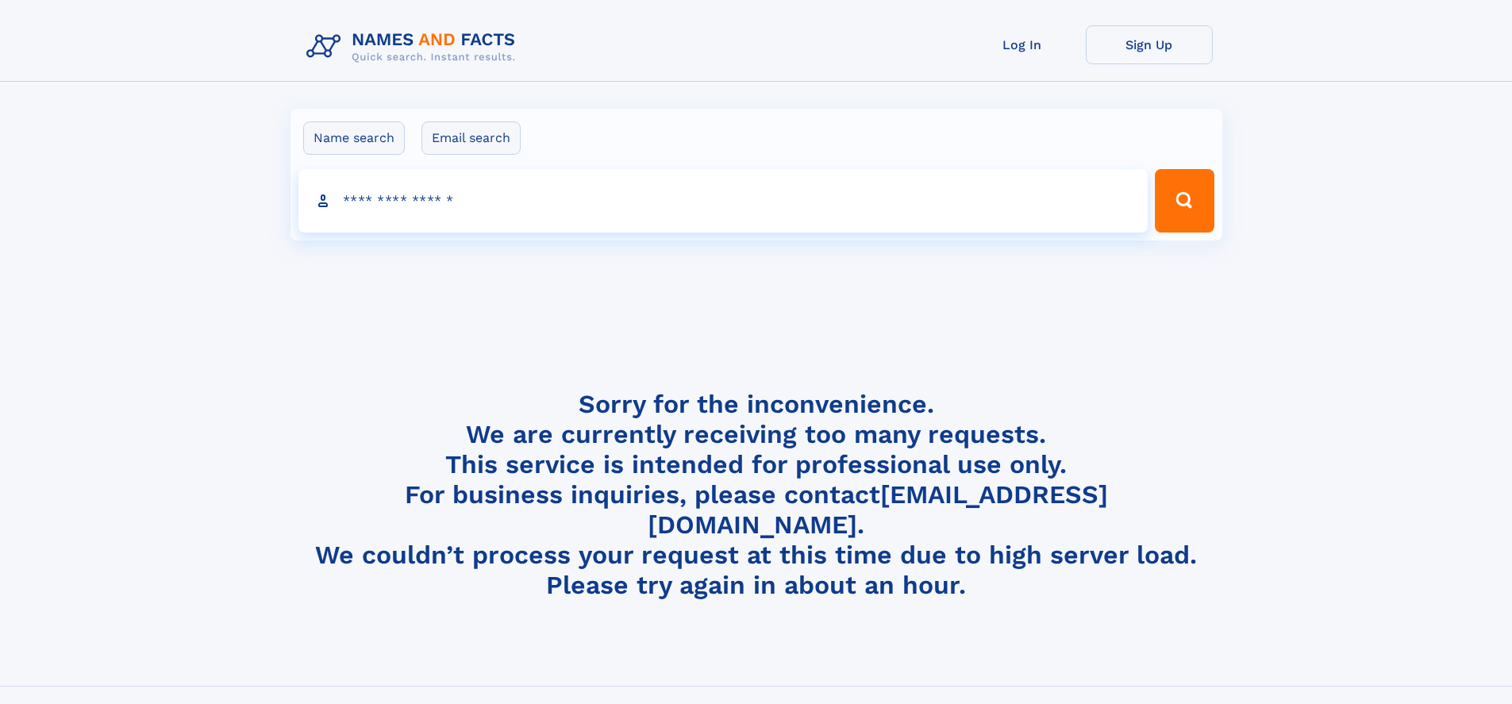 The image size is (1512, 704). Describe the element at coordinates (723, 201) in the screenshot. I see `input: search input` at that location.